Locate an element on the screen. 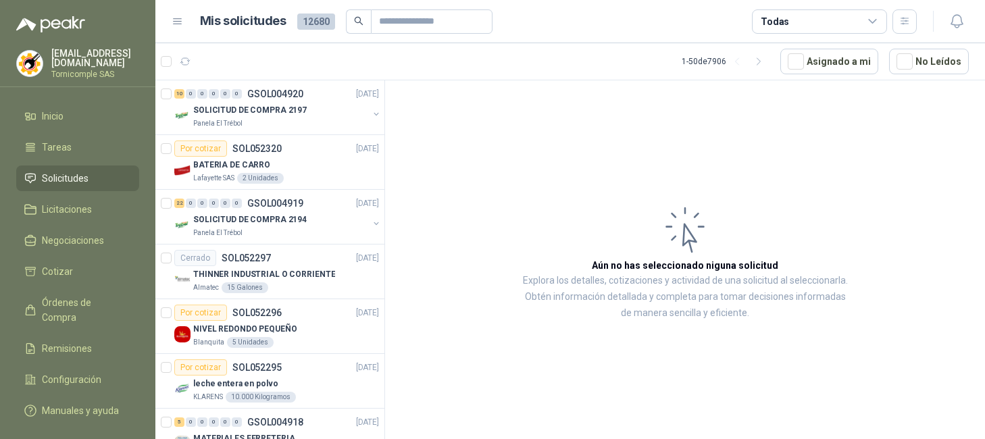  p: SOL052297 is located at coordinates (246, 258).